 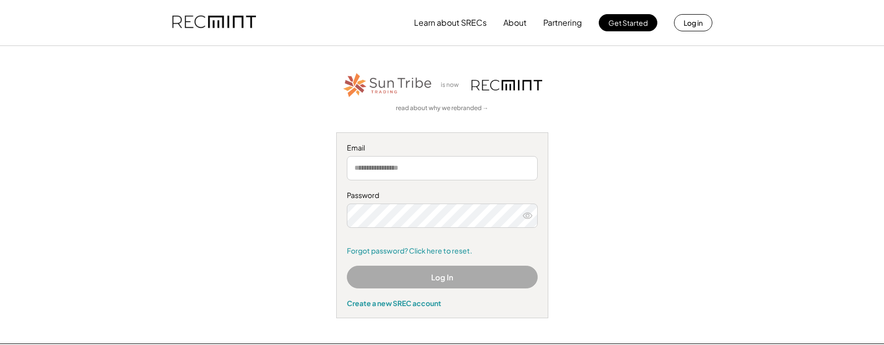 I want to click on button: Partnering, so click(x=562, y=23).